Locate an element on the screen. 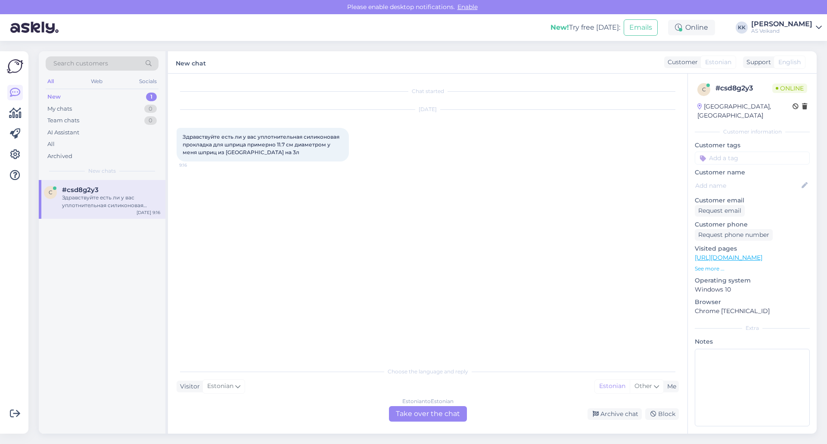 This screenshot has width=827, height=444. p: Visited pages is located at coordinates (752, 248).